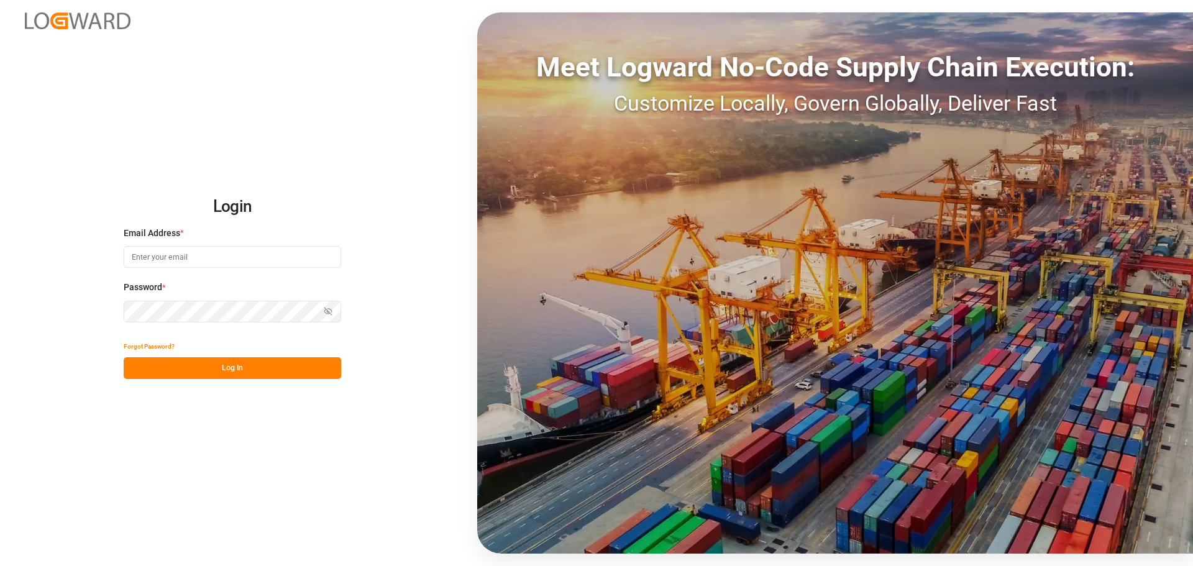  What do you see at coordinates (232, 257) in the screenshot?
I see `input: Enter your email` at bounding box center [232, 257].